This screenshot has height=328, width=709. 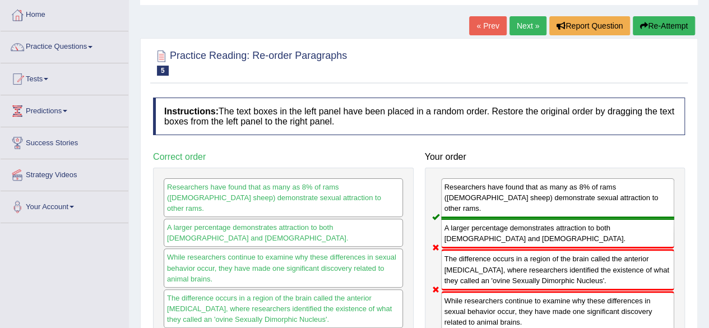 What do you see at coordinates (250, 62) in the screenshot?
I see `h2: Practice Reading: Re-order Paragraphs` at bounding box center [250, 62].